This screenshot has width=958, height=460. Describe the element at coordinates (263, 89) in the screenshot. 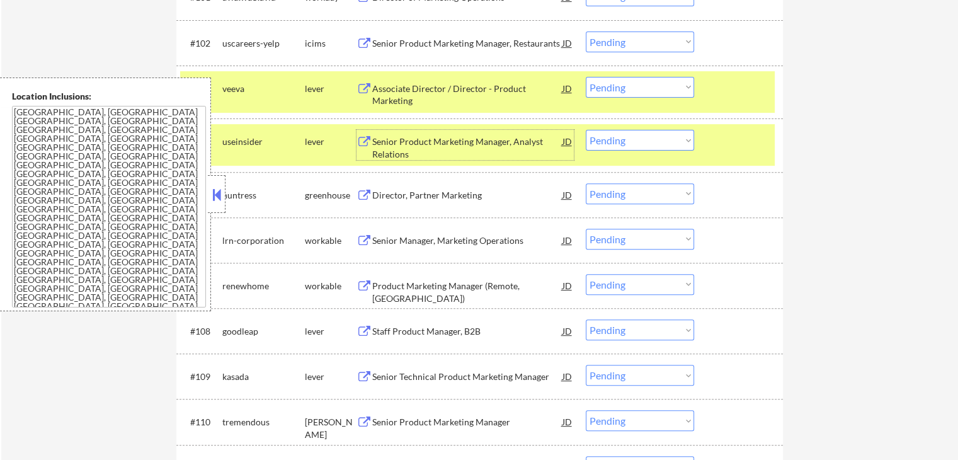

I see `div: veeva` at that location.